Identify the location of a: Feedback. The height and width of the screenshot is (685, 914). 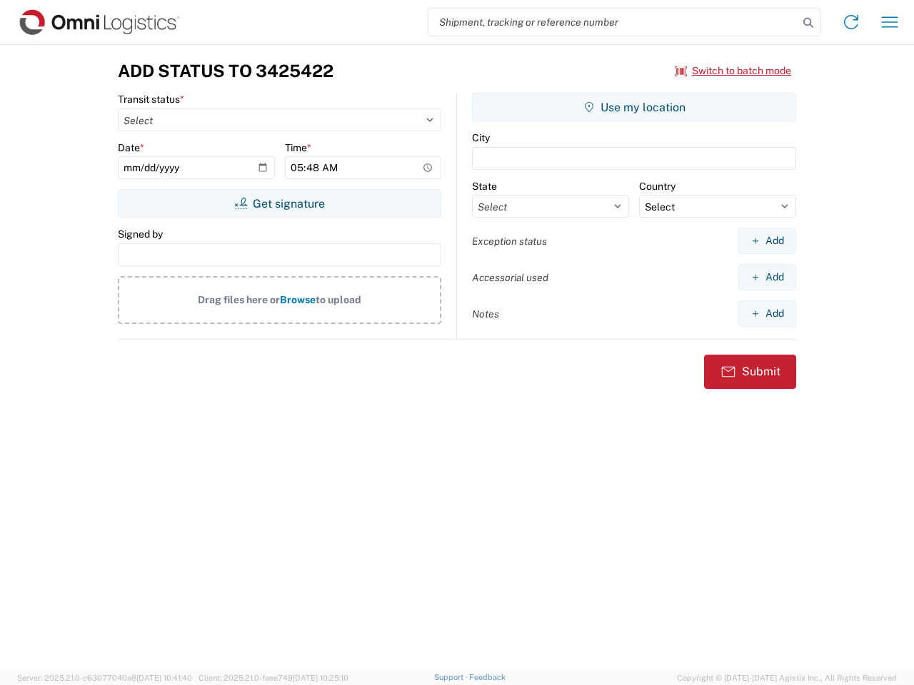
(487, 677).